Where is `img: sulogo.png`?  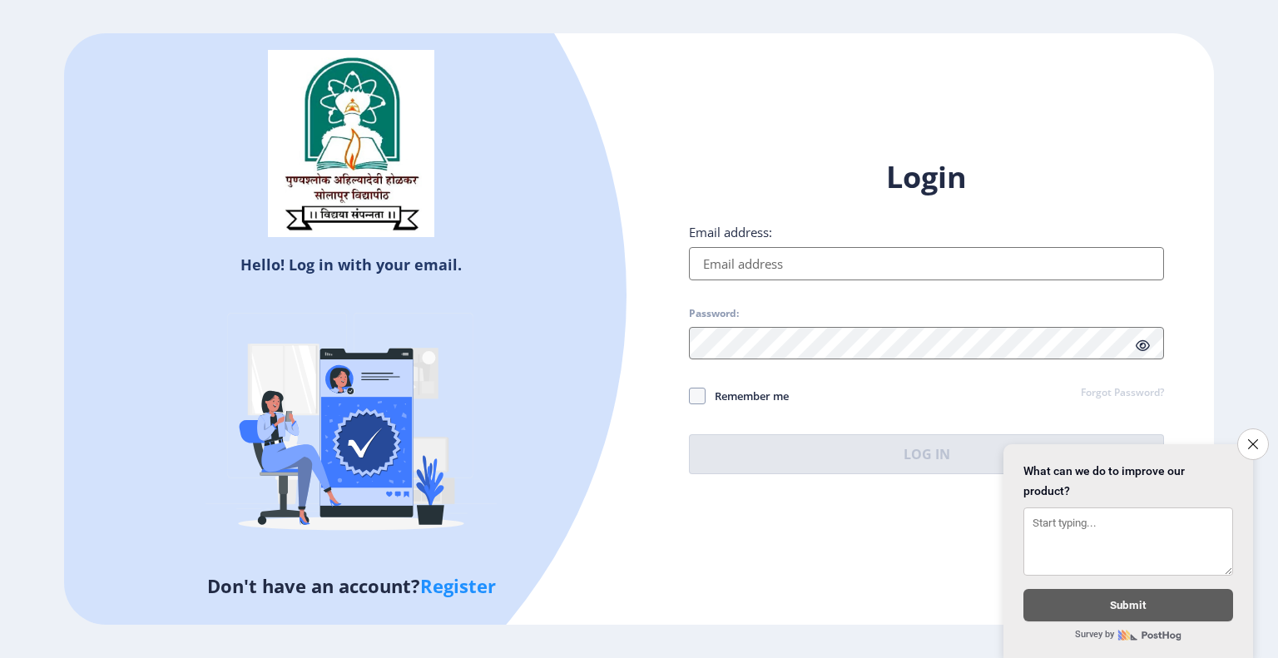
img: sulogo.png is located at coordinates (351, 144).